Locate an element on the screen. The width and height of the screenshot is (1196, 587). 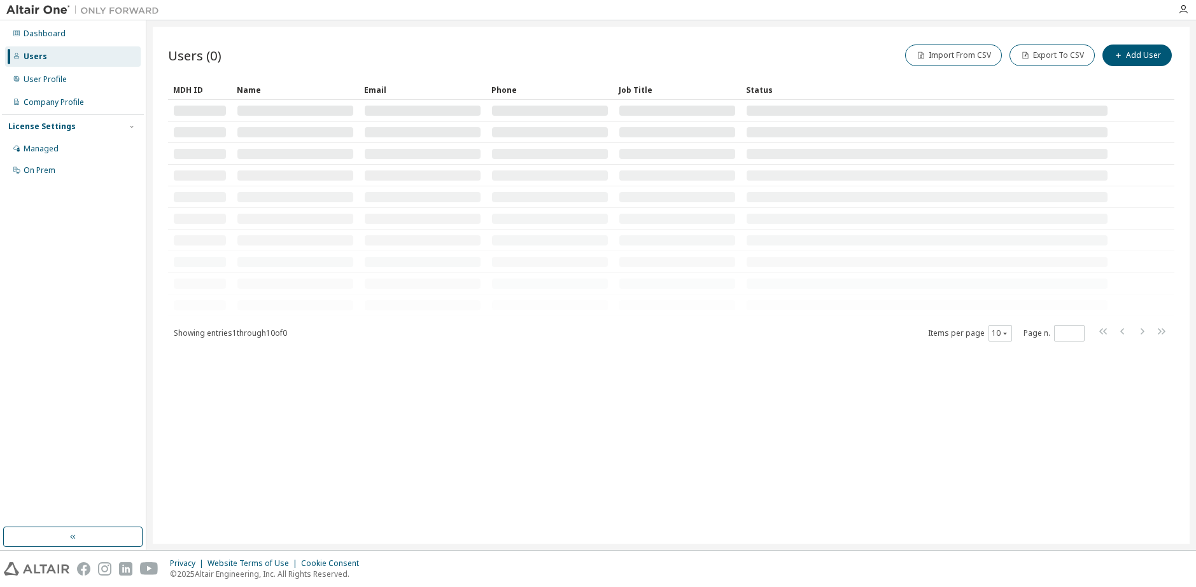
div: Website Terms of Use is located at coordinates (254, 564).